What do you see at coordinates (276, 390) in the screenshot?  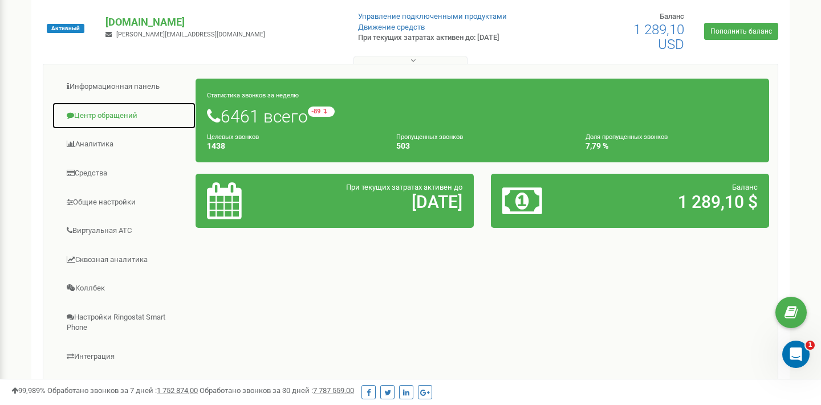 I see `span: Обработано звонков за 30 дней :` at bounding box center [276, 390].